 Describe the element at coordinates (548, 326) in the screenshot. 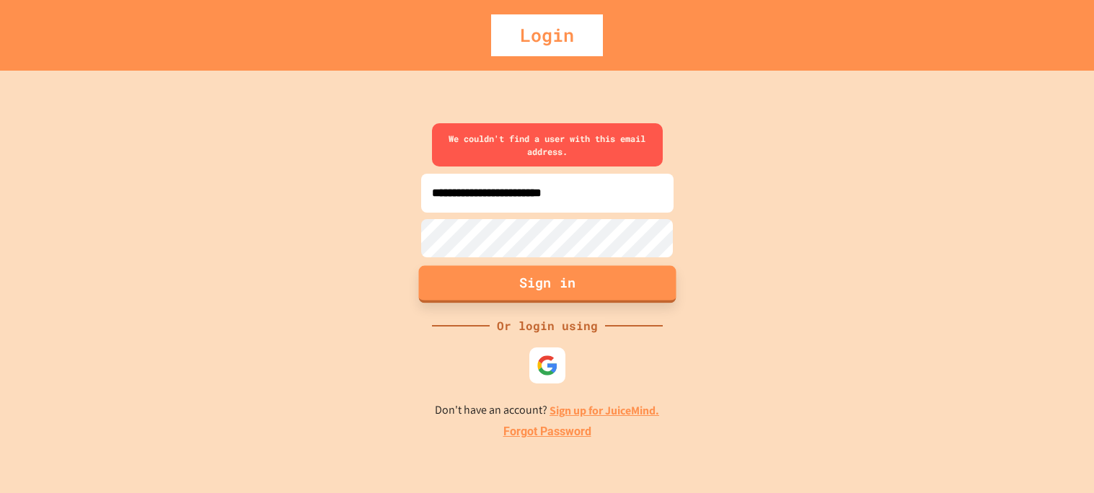

I see `div: Or login using` at that location.